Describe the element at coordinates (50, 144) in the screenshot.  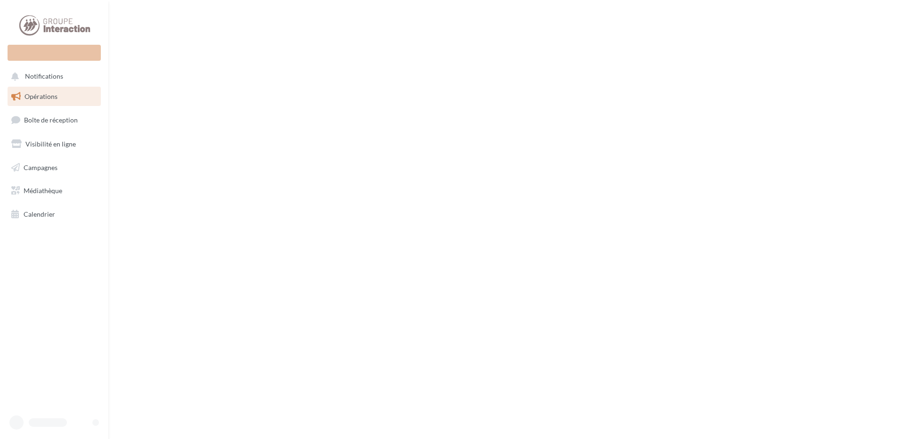
I see `span: Visibilité en ligne` at that location.